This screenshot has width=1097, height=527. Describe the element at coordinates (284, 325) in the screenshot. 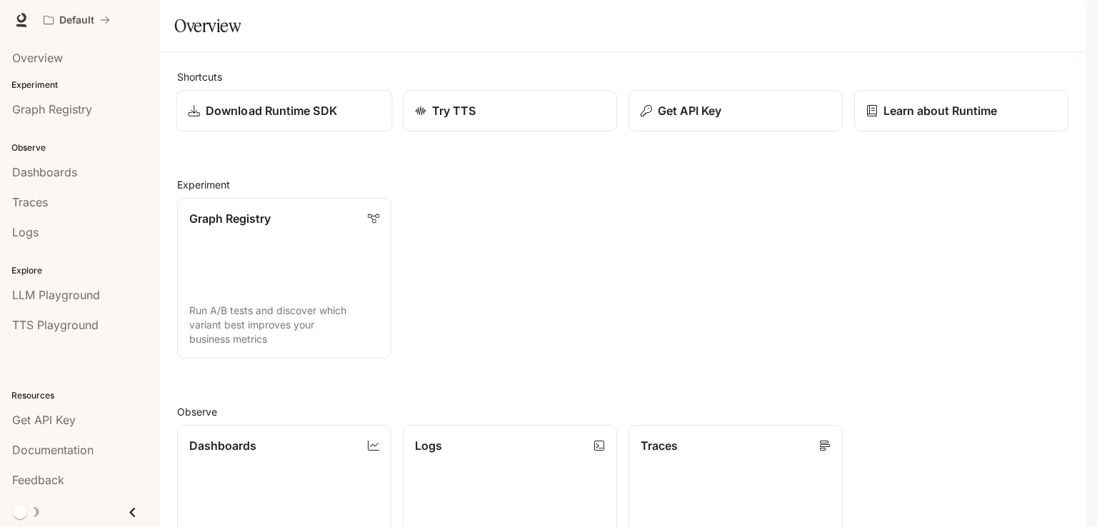

I see `p: Run A/B tests and discover which variant best improves your business metrics` at that location.